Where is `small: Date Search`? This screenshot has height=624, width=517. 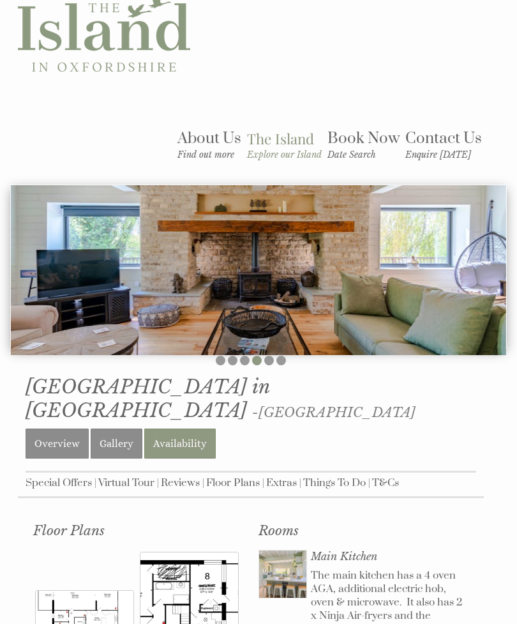
small: Date Search is located at coordinates (363, 154).